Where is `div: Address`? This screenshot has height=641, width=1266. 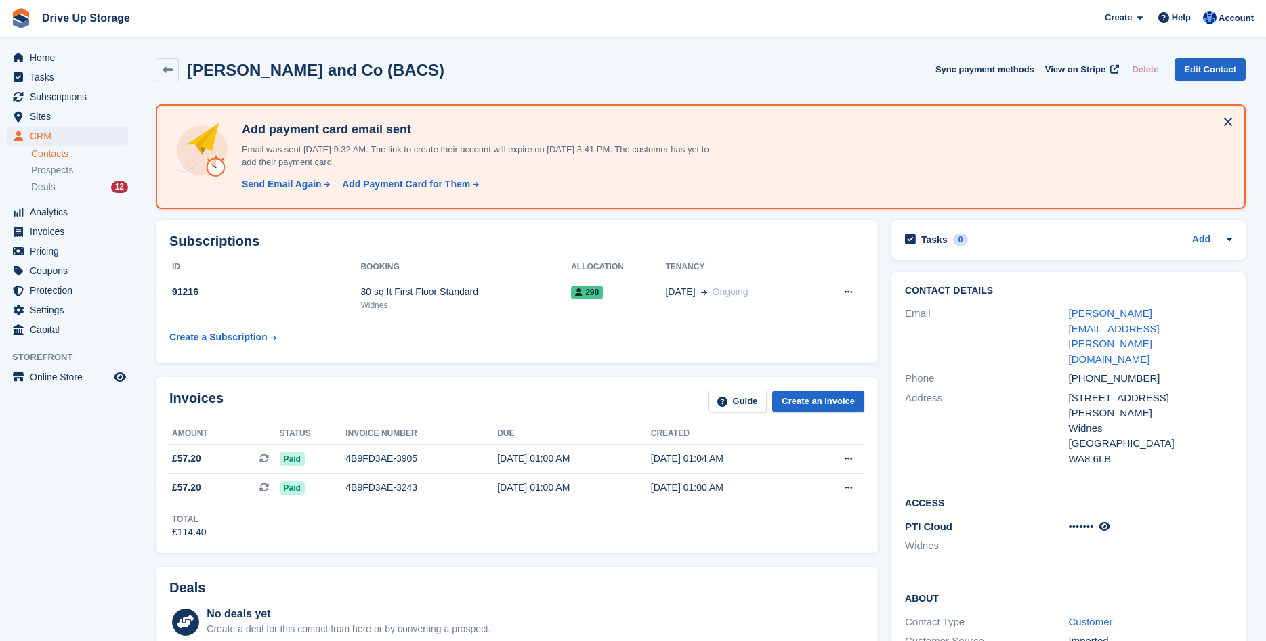 div: Address is located at coordinates (986, 429).